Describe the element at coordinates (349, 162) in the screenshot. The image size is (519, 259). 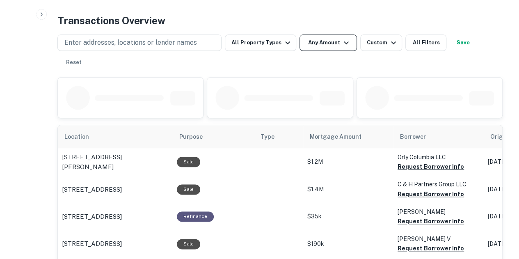
I see `p: $1.2M` at that location.